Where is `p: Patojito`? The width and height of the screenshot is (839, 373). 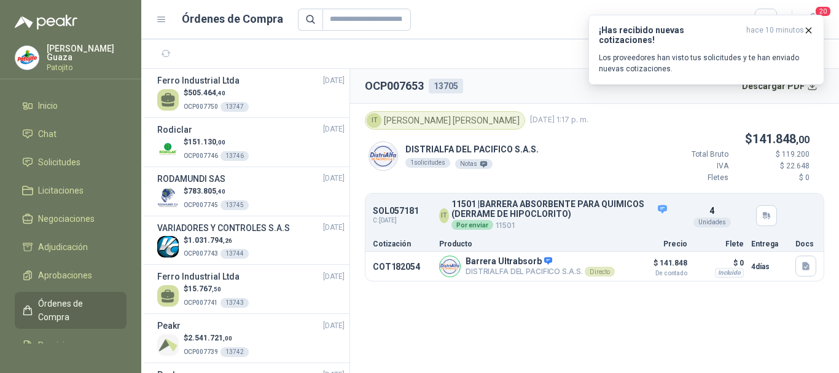
p: Patojito is located at coordinates (87, 68).